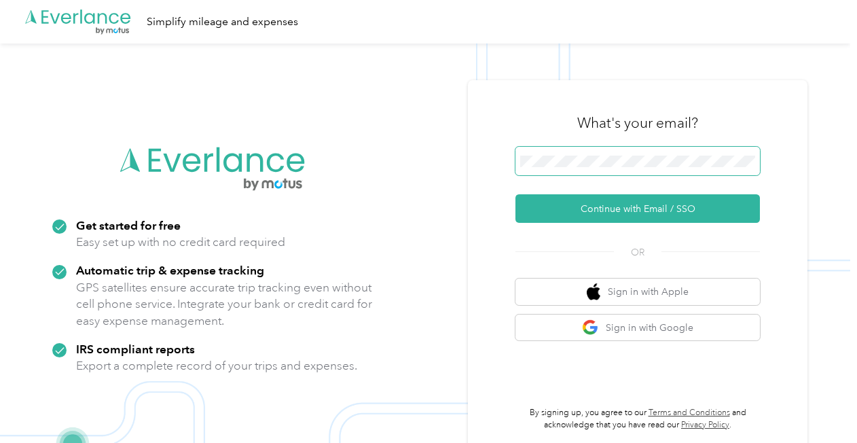 The image size is (857, 443). Describe the element at coordinates (637, 327) in the screenshot. I see `button: google logoSign in with Google` at that location.